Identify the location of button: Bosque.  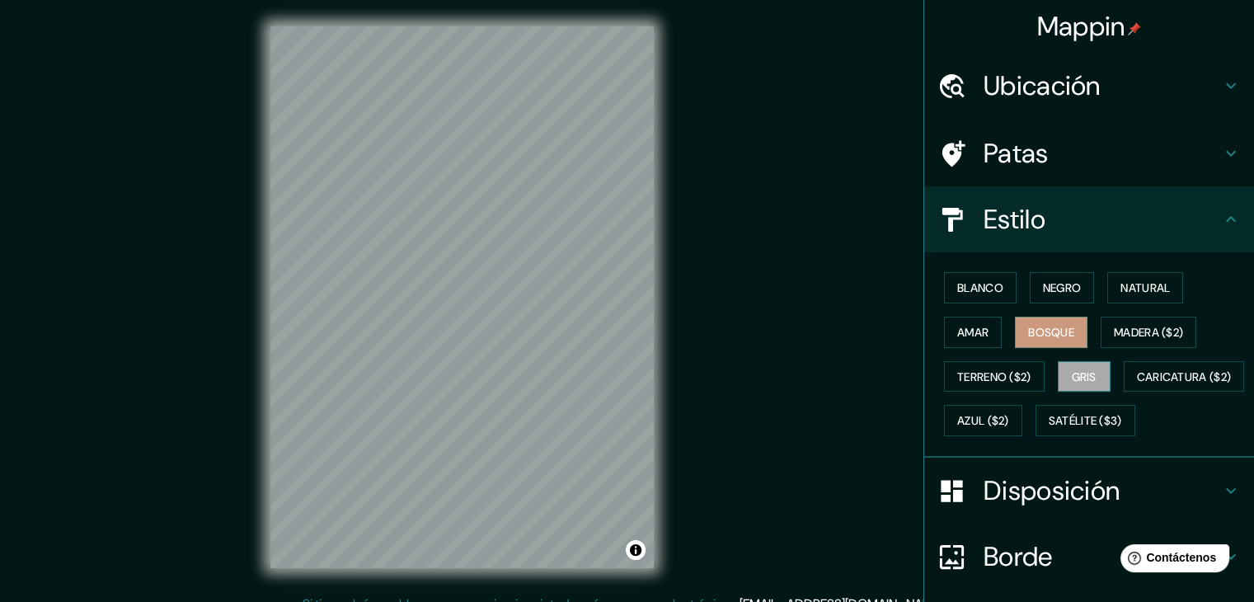
(1051, 332).